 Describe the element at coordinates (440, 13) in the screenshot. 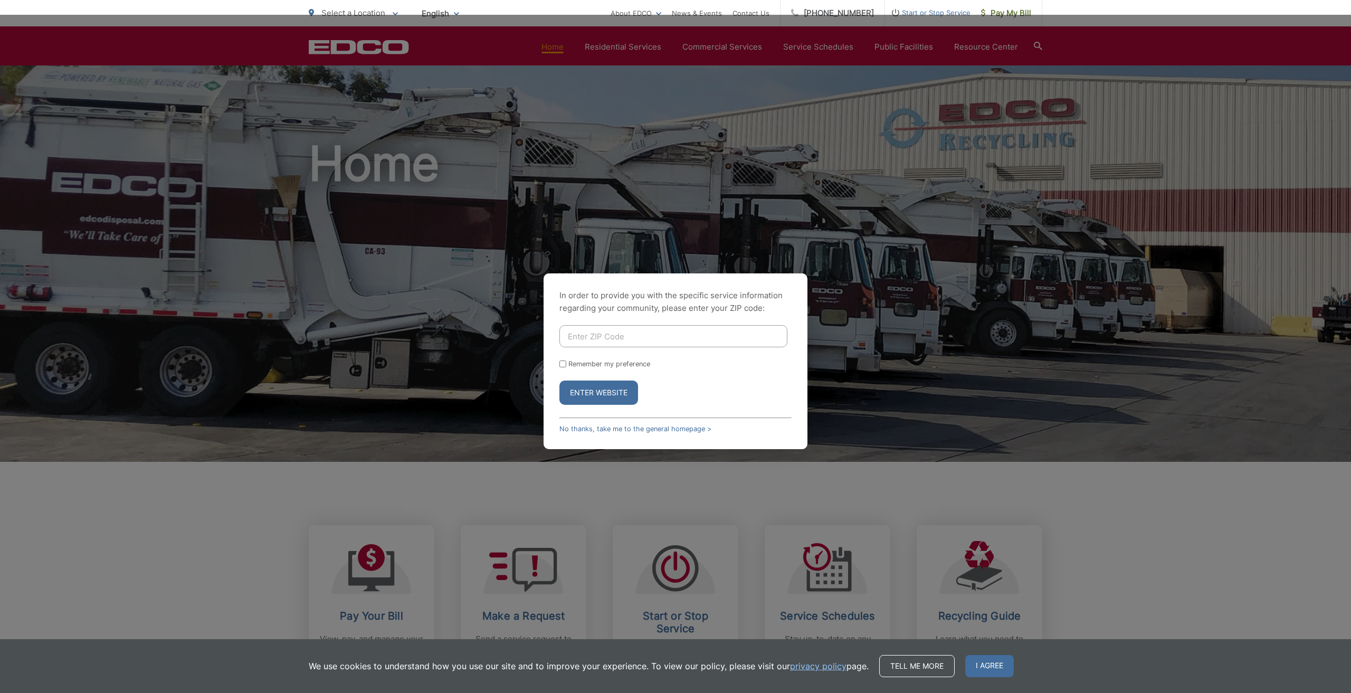

I see `span: English` at that location.